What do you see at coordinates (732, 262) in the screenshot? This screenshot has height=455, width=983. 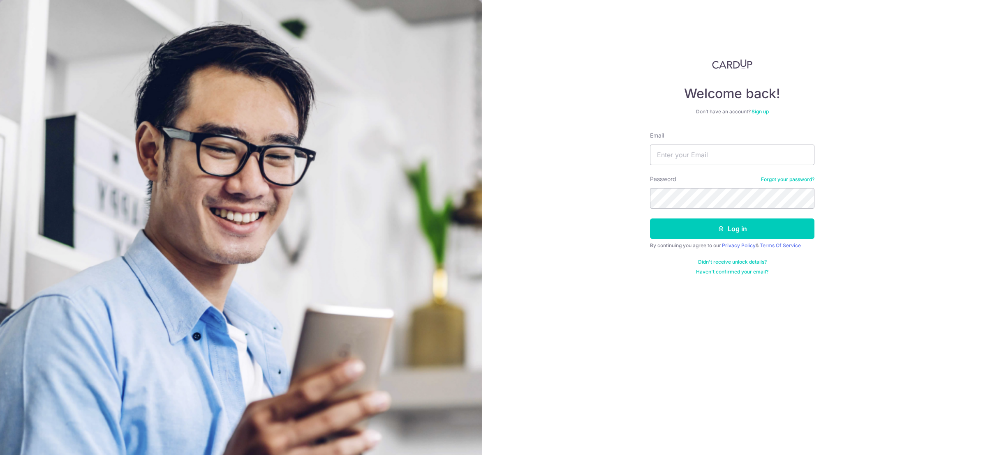 I see `a: Didn't receive unlock details?` at bounding box center [732, 262].